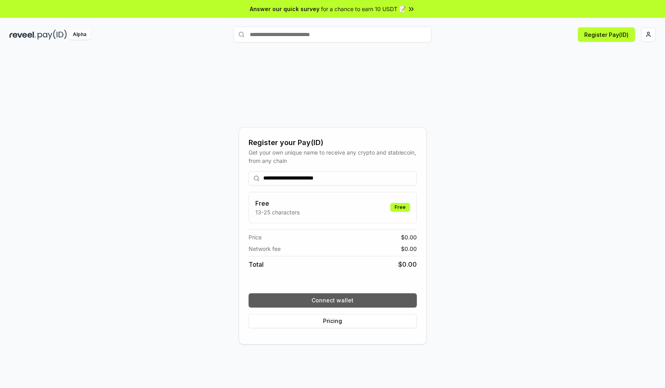 This screenshot has width=665, height=388. I want to click on div: Register your Pay(ID), so click(333, 143).